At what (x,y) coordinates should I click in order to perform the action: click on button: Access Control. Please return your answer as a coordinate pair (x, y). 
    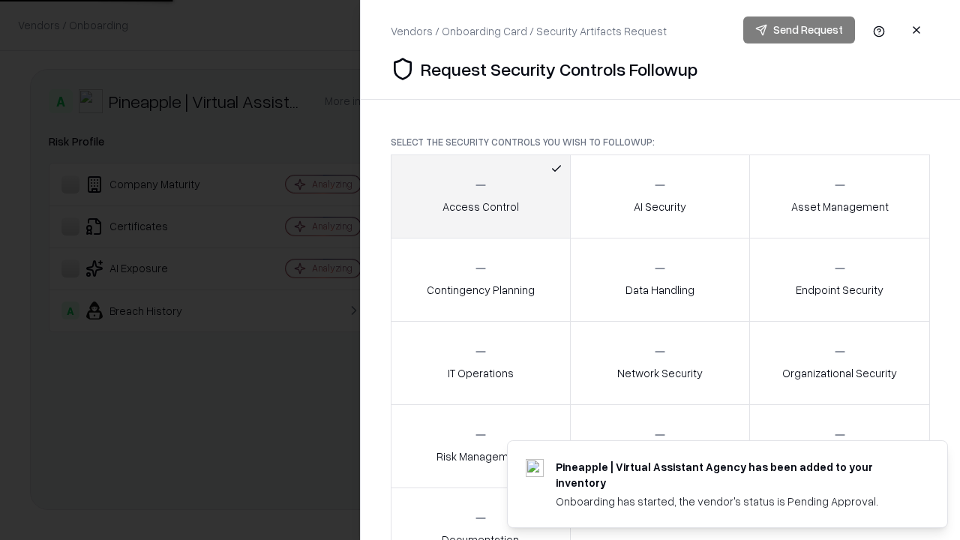
    Looking at the image, I should click on (481, 197).